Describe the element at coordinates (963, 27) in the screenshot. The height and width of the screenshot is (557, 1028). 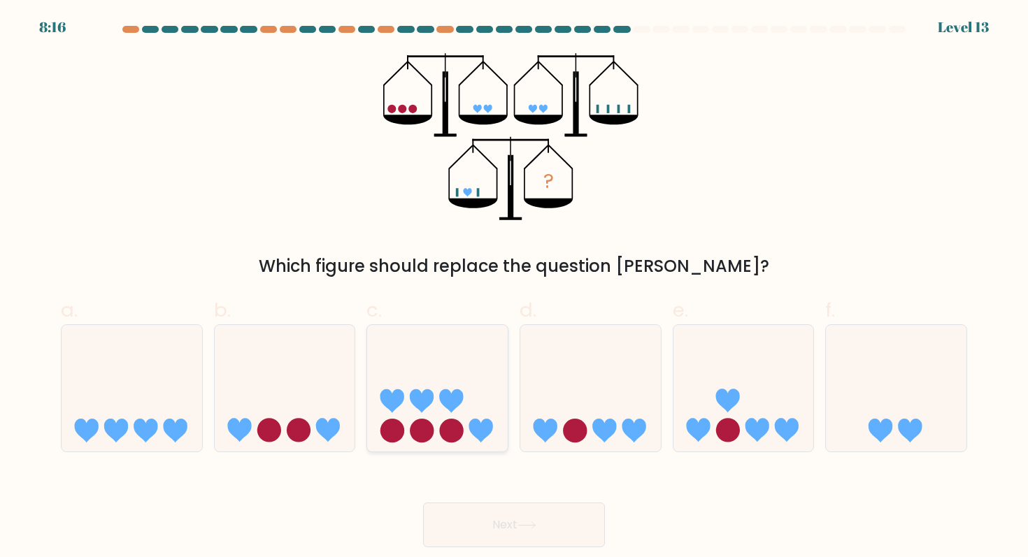
I see `div: Level 13` at that location.